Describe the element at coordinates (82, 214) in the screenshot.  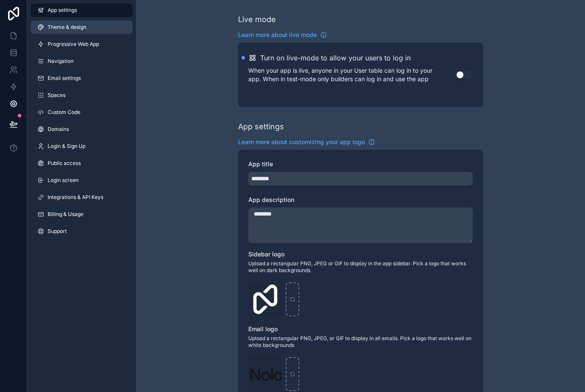
I see `a: Billing & Usage` at that location.